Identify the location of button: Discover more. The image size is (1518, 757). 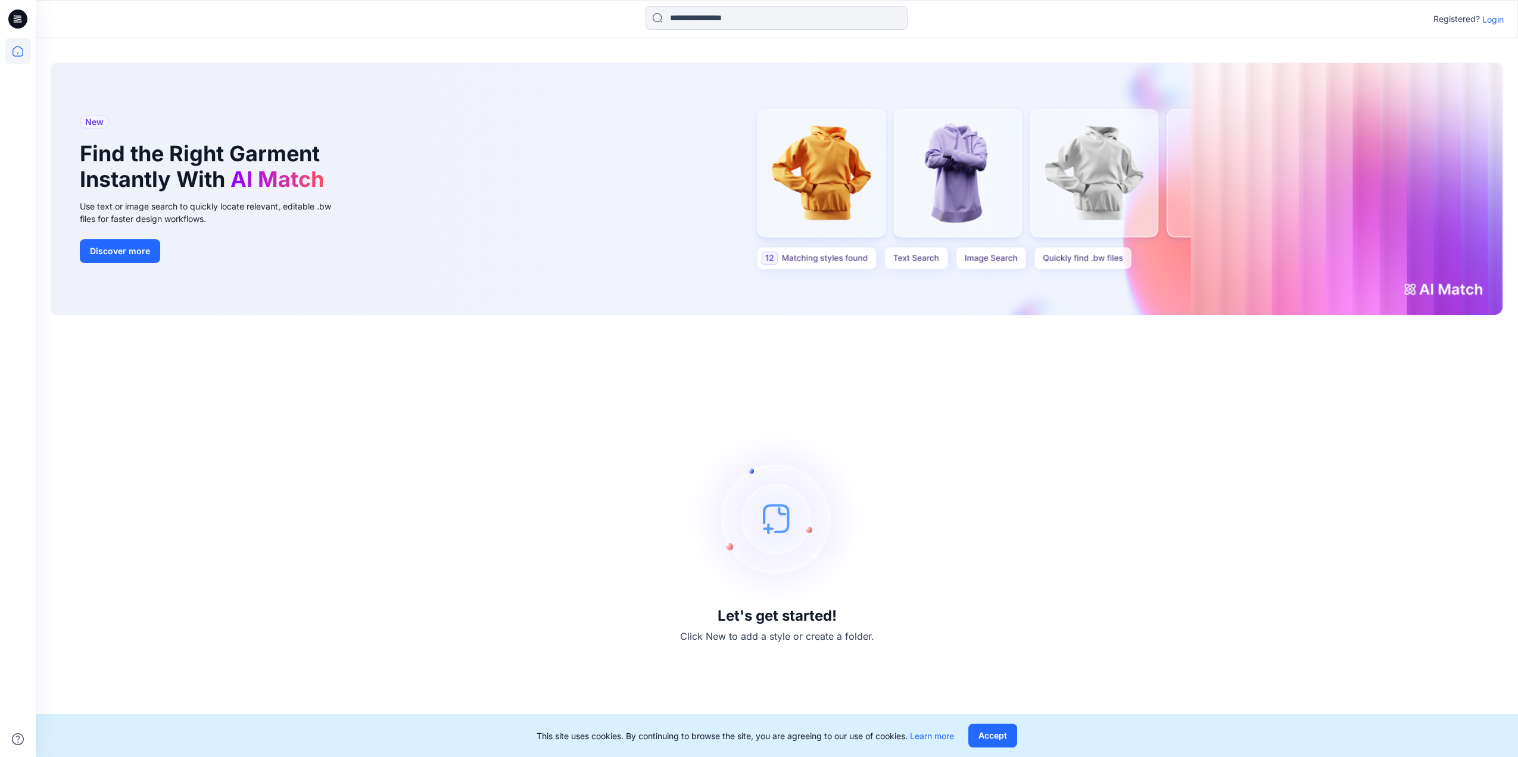
(120, 251).